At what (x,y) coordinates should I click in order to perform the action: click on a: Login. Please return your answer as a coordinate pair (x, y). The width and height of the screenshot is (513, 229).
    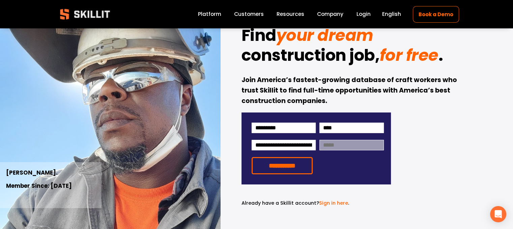
    Looking at the image, I should click on (363, 14).